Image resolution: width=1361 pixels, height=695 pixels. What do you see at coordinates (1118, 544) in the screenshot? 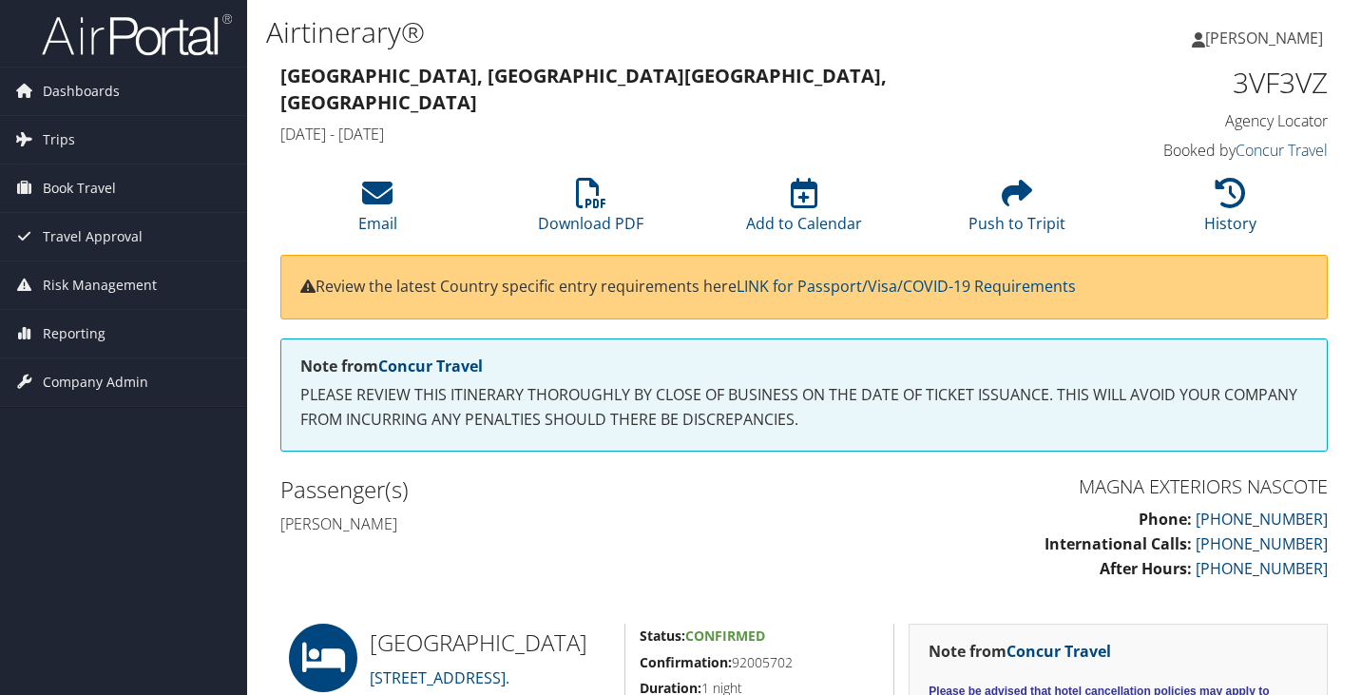
I see `strong: International Calls:` at bounding box center [1118, 544].